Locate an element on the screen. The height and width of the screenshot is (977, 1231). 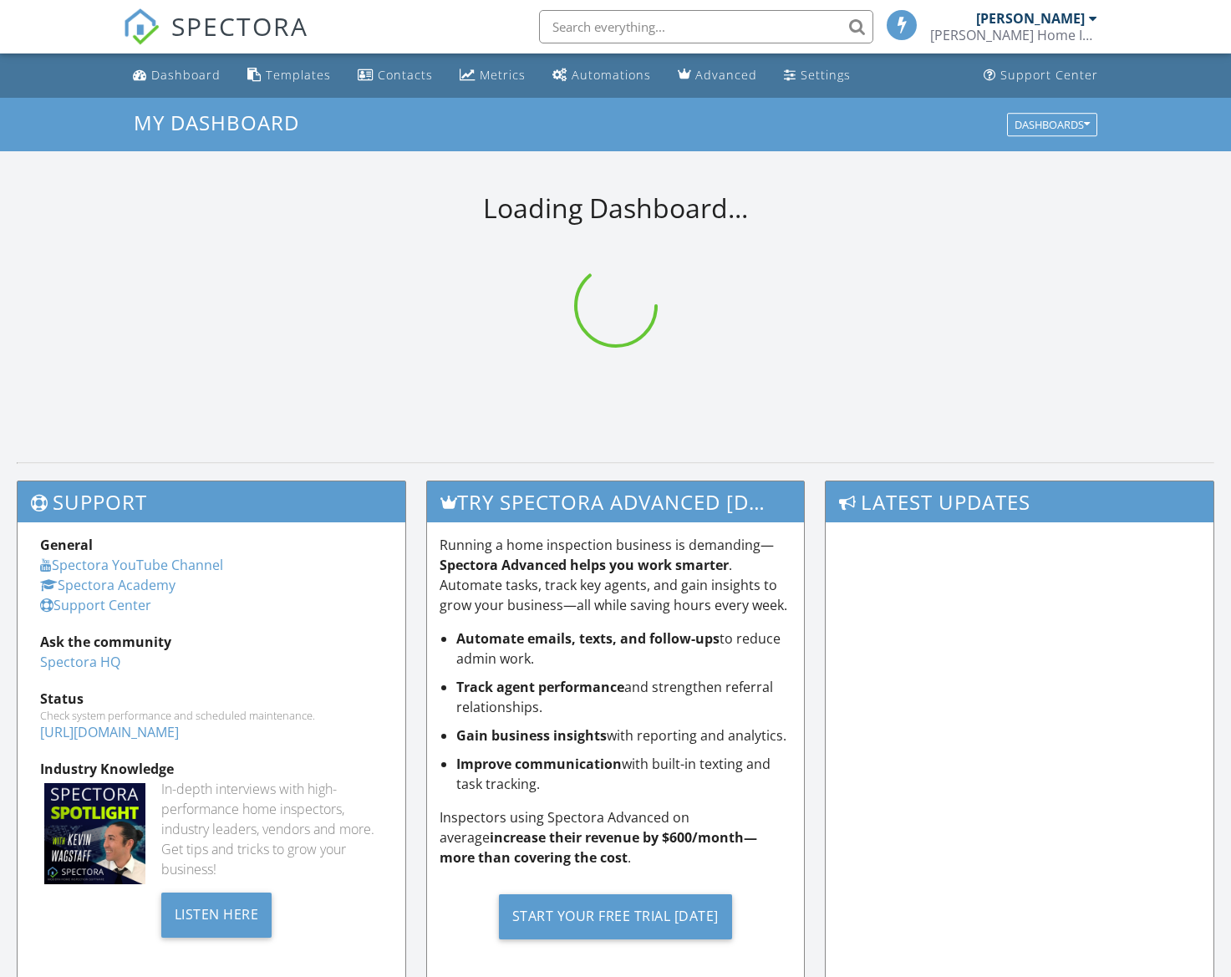
h3: Latest Updates is located at coordinates (1019, 501).